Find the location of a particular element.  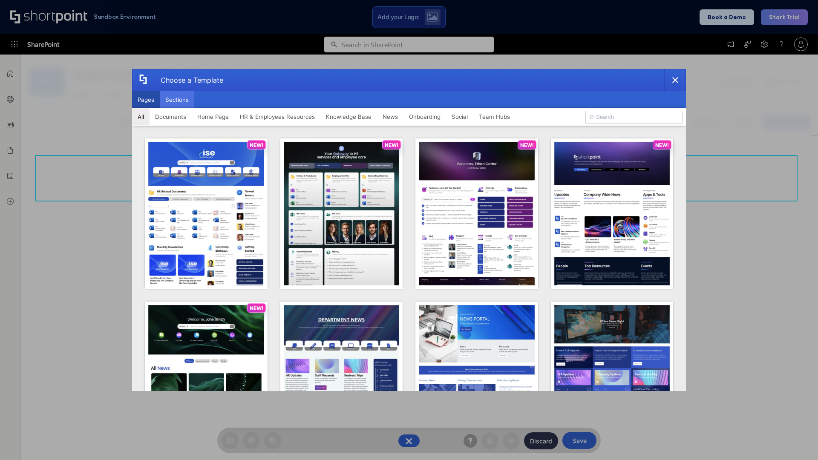

button: Pages is located at coordinates (146, 100).